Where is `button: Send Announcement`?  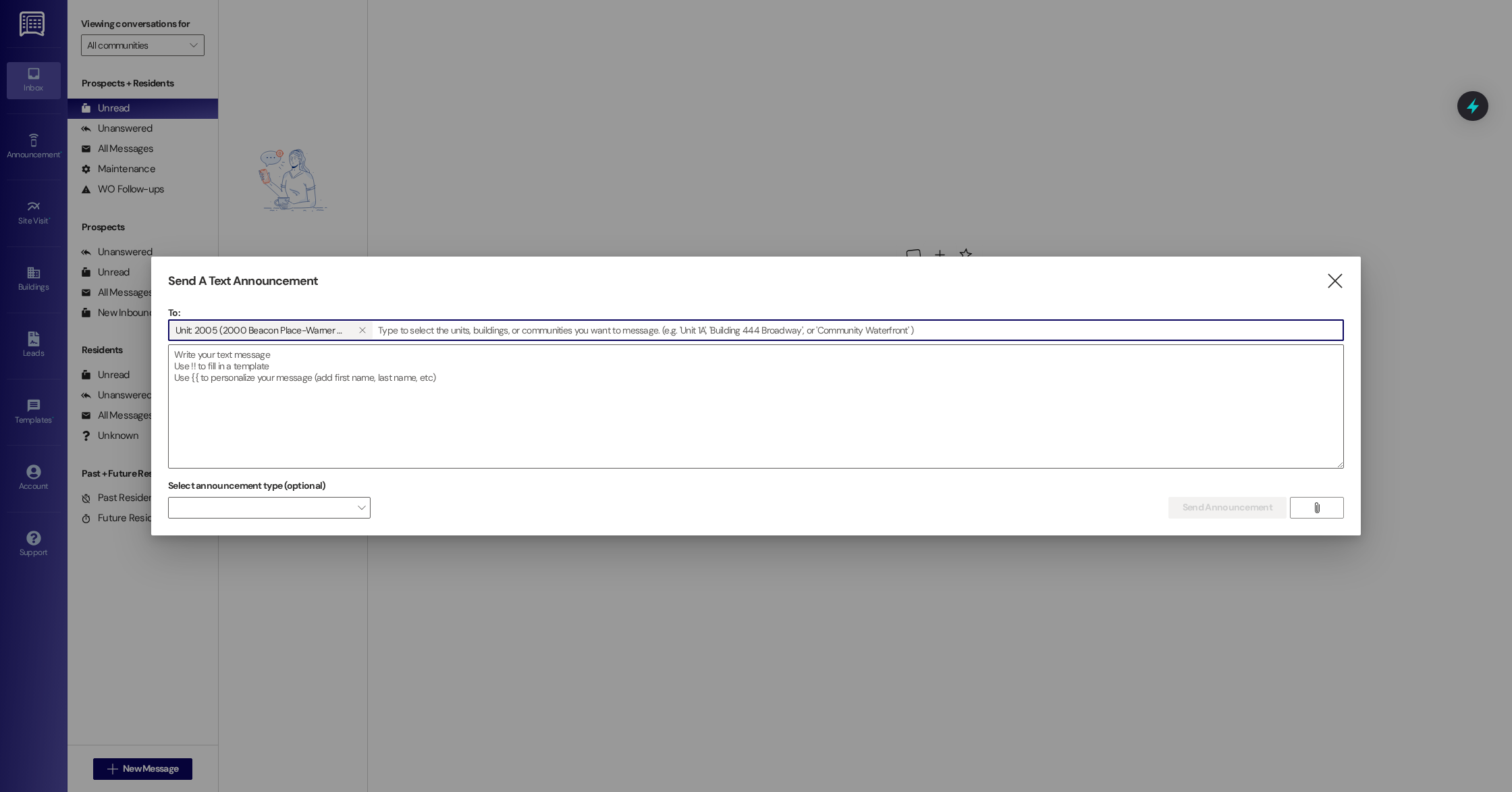
button: Send Announcement is located at coordinates (1227, 508).